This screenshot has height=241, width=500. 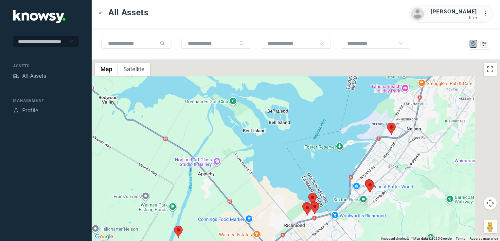 What do you see at coordinates (46, 101) in the screenshot?
I see `div: Management` at bounding box center [46, 101].